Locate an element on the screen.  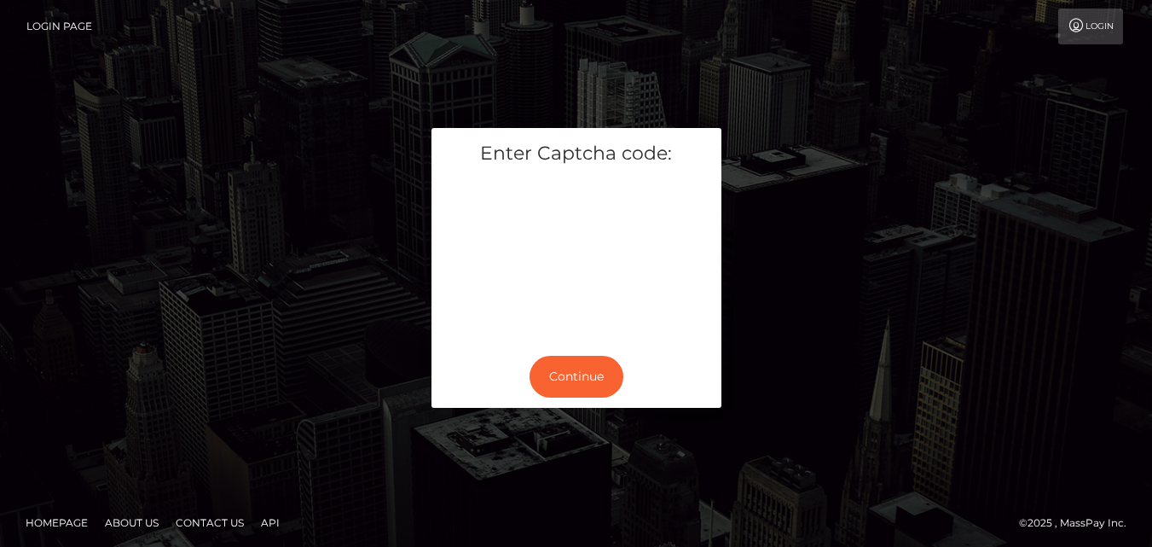
a: About Us is located at coordinates (131, 522).